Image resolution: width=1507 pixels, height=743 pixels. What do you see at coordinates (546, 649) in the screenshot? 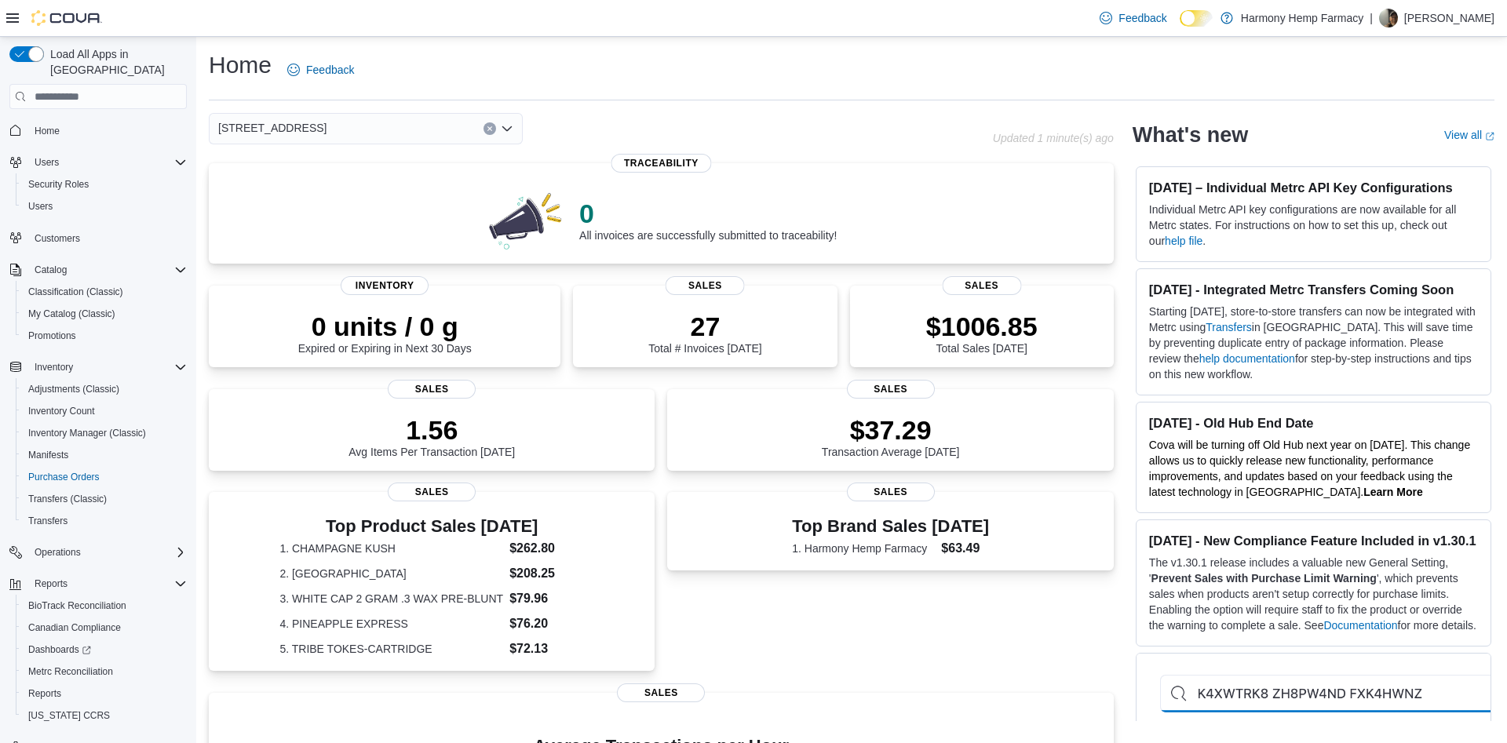
I see `dd: $72.13` at bounding box center [546, 649].